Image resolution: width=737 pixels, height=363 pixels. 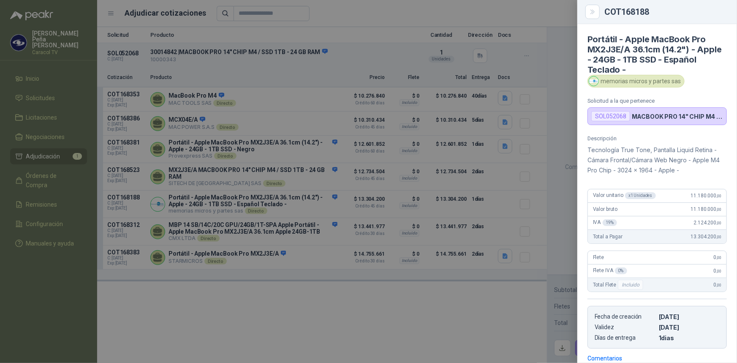 I want to click on h4: Portátil - Apple MacBook Pro MX2J3E/A 36.1cm (14.2") - Apple - 24GB - 1TB SSD - Español Teclado -, so click(x=657, y=55).